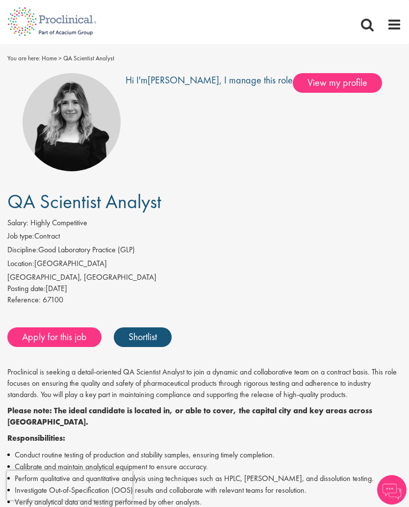  I want to click on p: Proclinical is seeking a detail-oriented QA Scientist Analyst to join a dynamic and collaborative..., so click(205, 383).